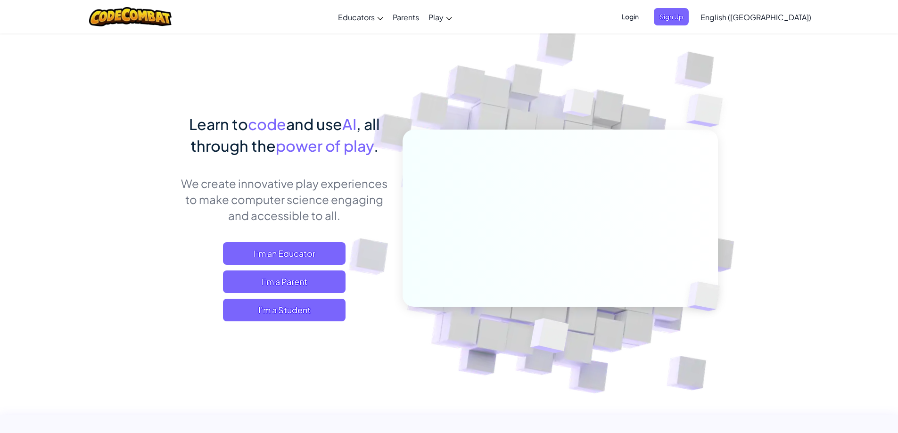 This screenshot has height=433, width=898. Describe the element at coordinates (672, 17) in the screenshot. I see `button: Sign Up` at that location.